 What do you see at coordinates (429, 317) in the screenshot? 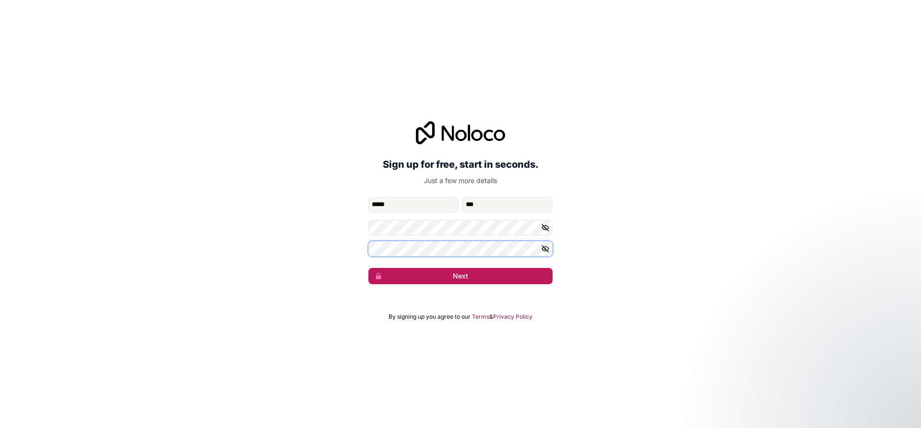
I see `span: By signing up you agree to our` at bounding box center [429, 317].